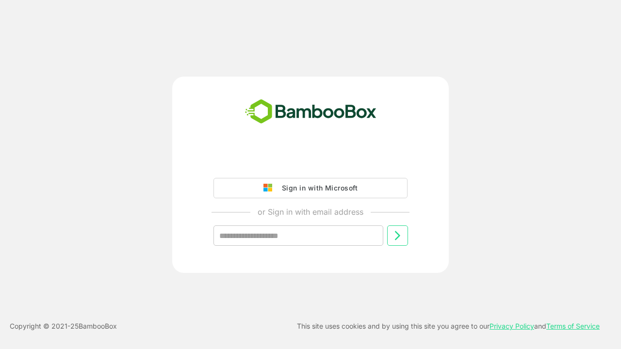  What do you see at coordinates (63, 327) in the screenshot?
I see `p: Copyright © 2021- 25 BambooBox` at bounding box center [63, 327].